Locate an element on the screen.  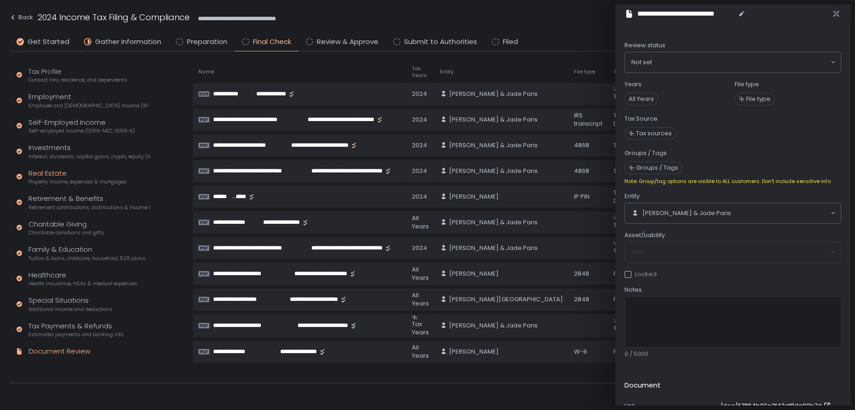
span: Property income, expenses & mortgages is located at coordinates (78, 182).